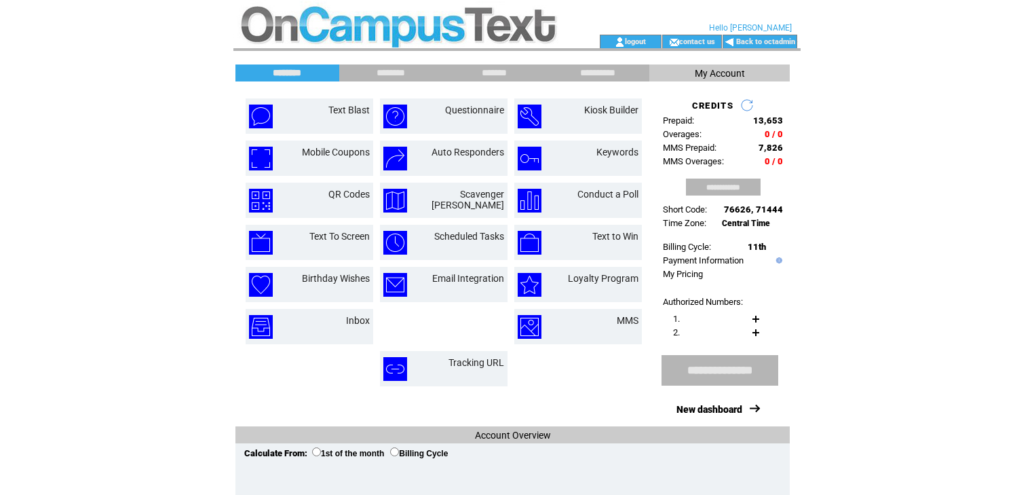  I want to click on a: Inbox, so click(358, 320).